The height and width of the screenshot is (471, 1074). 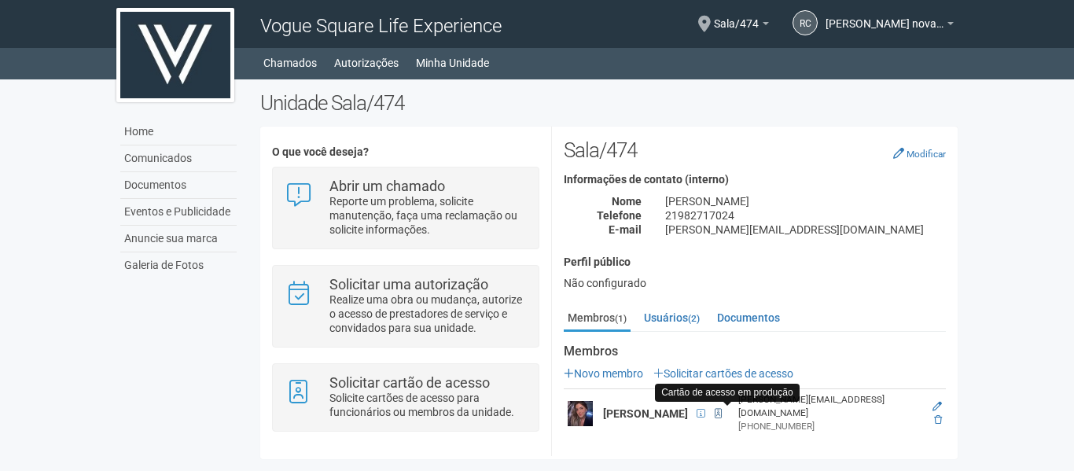 What do you see at coordinates (938, 420) in the screenshot?
I see `a: Excluir membro` at bounding box center [938, 420].